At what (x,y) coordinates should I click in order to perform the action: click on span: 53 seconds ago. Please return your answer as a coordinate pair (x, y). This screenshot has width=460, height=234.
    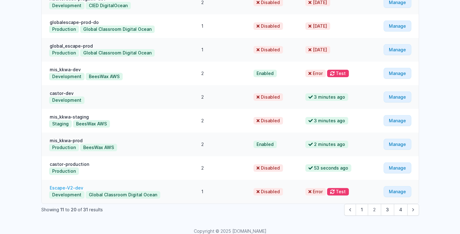
    Looking at the image, I should click on (328, 168).